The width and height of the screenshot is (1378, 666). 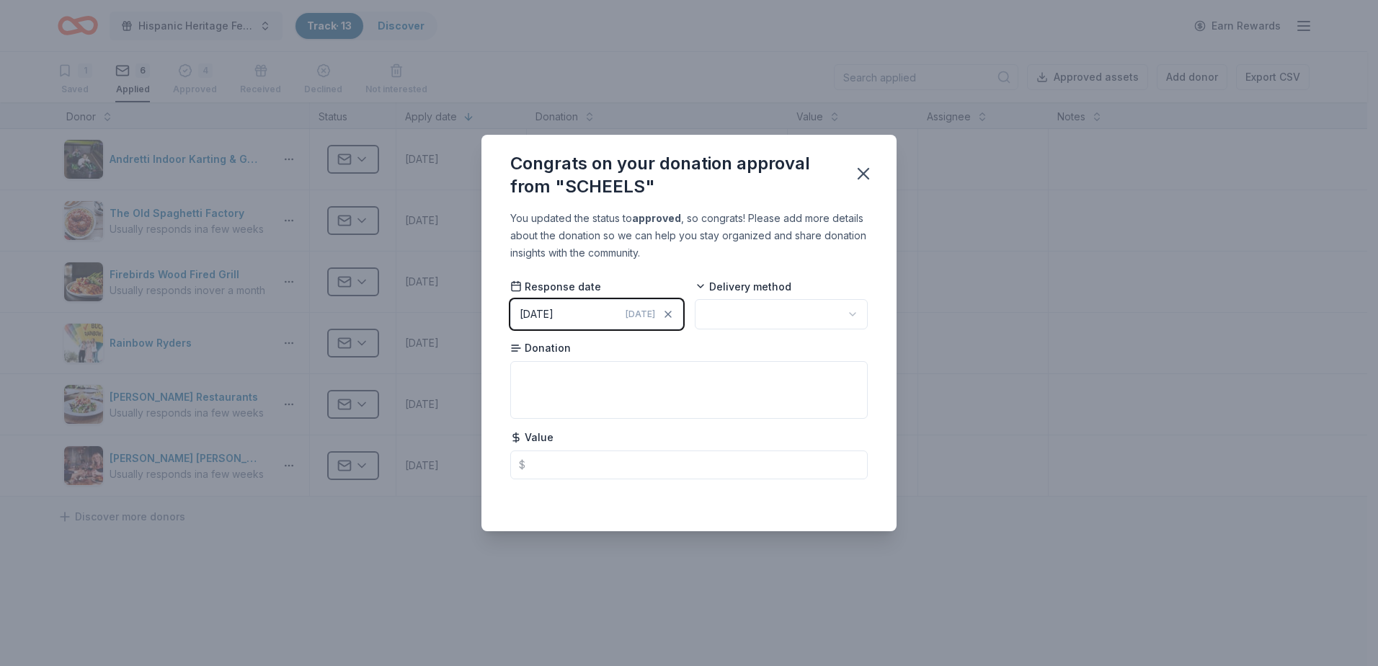 What do you see at coordinates (689, 236) in the screenshot?
I see `div: You updated the status to , so congrats! Please add more details about the donation so we can hel...` at bounding box center [689, 236].